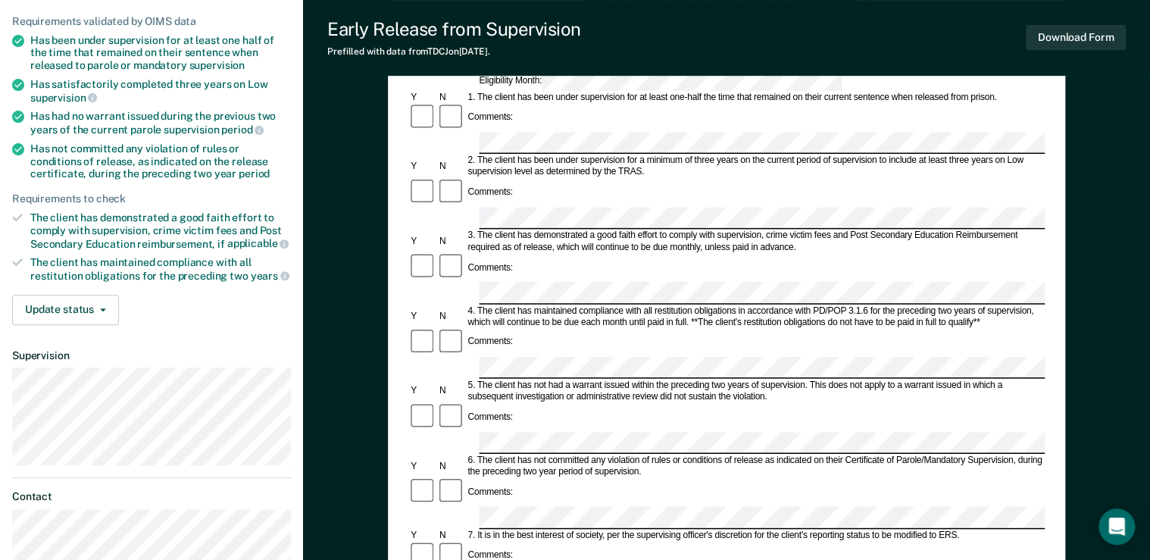 This screenshot has height=560, width=1150. Describe the element at coordinates (161, 123) in the screenshot. I see `div: Has had no warrant issued during the previous two years of the current parole supervision` at that location.